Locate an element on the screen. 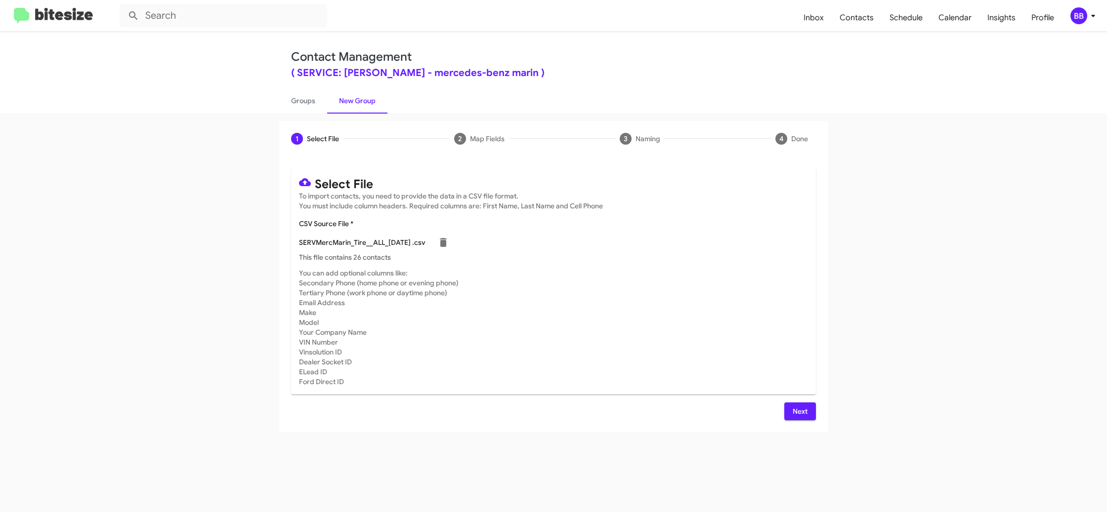 The image size is (1107, 512). span: Insights is located at coordinates (1001, 18).